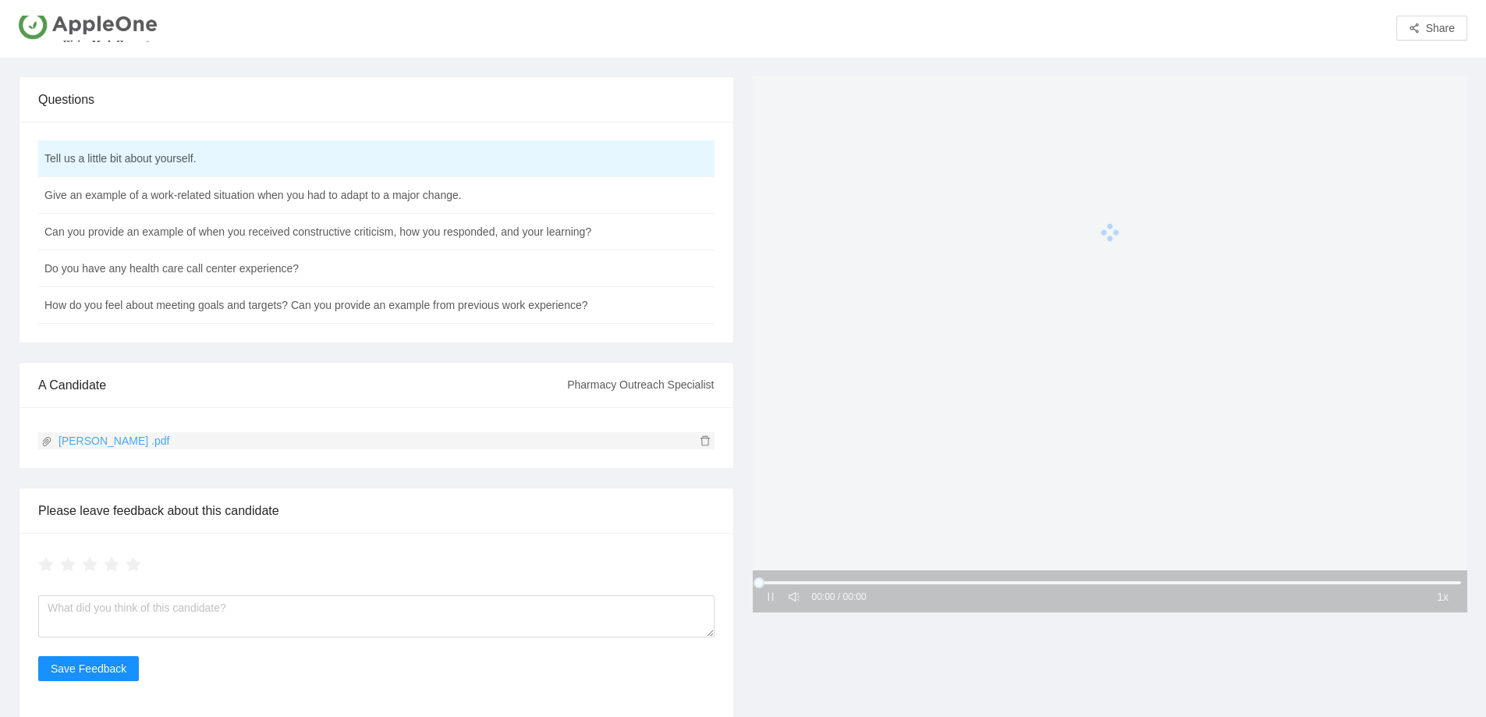  I want to click on span: Share, so click(1440, 28).